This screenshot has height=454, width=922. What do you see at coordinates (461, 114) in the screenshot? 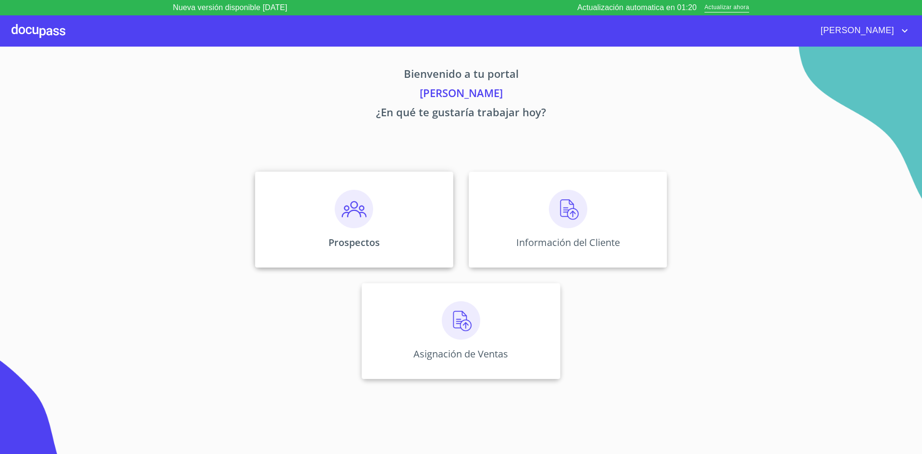
I see `p: ¿En qué te gustaría trabajar hoy?` at bounding box center [461, 114].